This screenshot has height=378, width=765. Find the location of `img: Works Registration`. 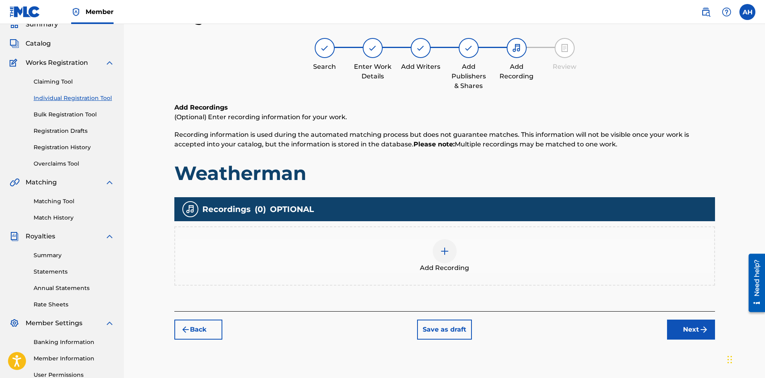

img: Works Registration is located at coordinates (15, 63).